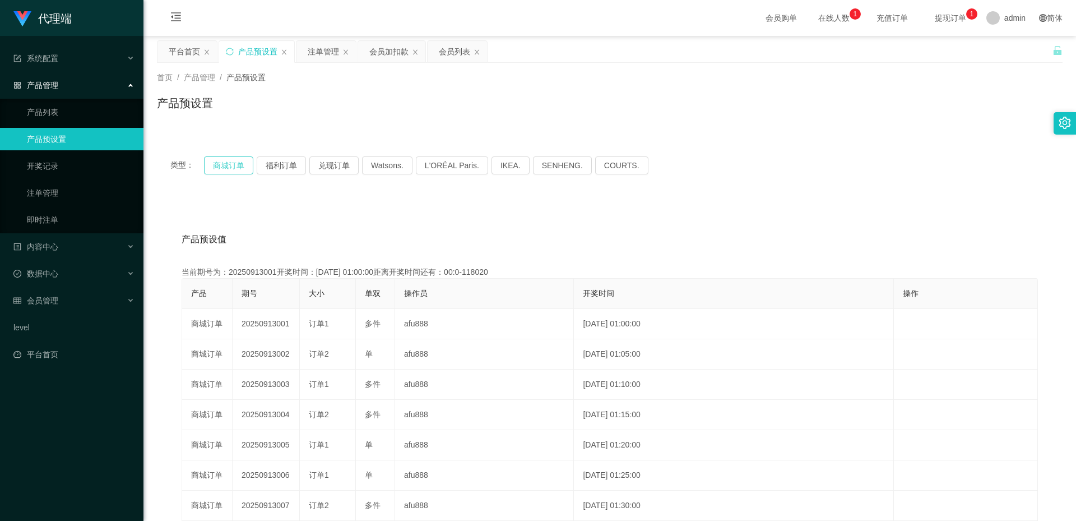 The width and height of the screenshot is (1076, 521). Describe the element at coordinates (1057, 50) in the screenshot. I see `i: 图标: unlock` at that location.